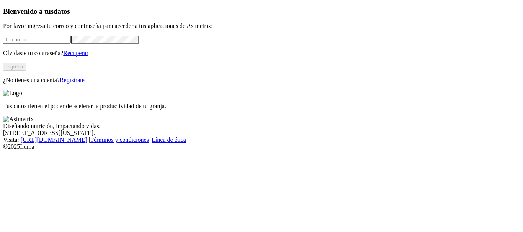  I want to click on img: Logo, so click(13, 93).